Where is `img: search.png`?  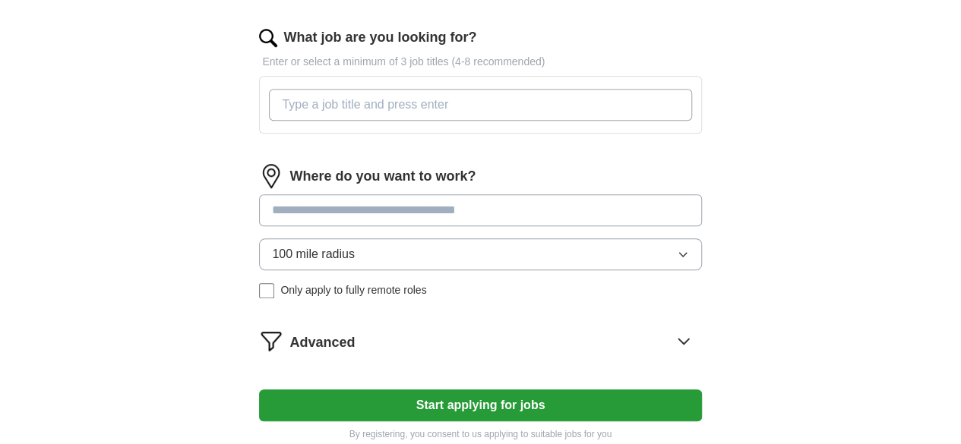 img: search.png is located at coordinates (268, 38).